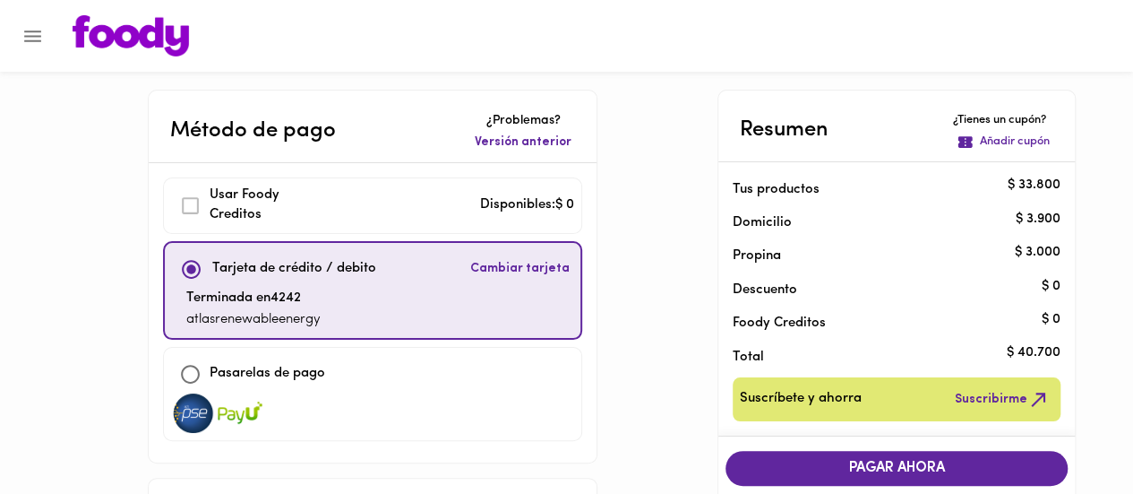  What do you see at coordinates (1003, 120) in the screenshot?
I see `p: ¿Tienes un cupón?` at bounding box center [1003, 120].